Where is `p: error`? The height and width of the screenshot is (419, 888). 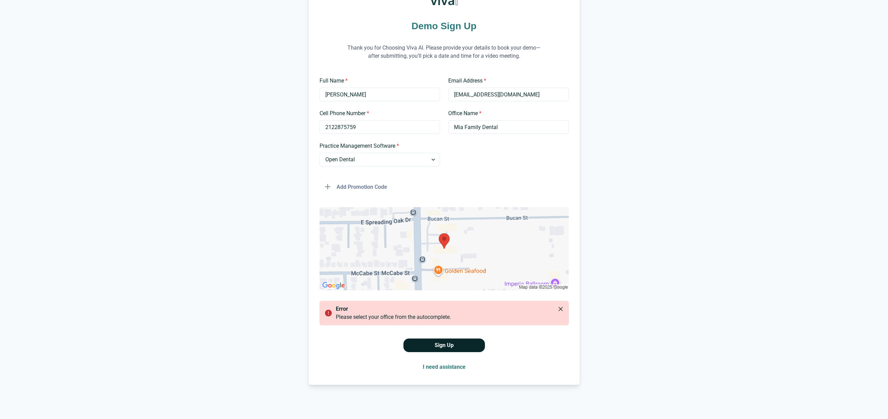
p: error is located at coordinates (448, 309).